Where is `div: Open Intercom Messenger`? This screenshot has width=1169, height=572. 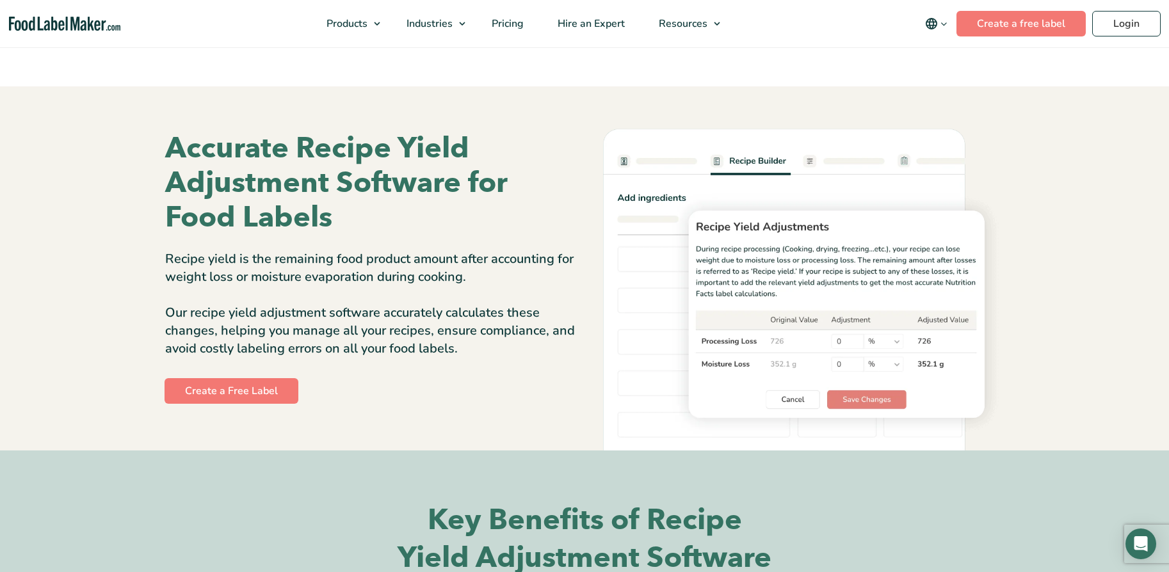 div: Open Intercom Messenger is located at coordinates (1140, 544).